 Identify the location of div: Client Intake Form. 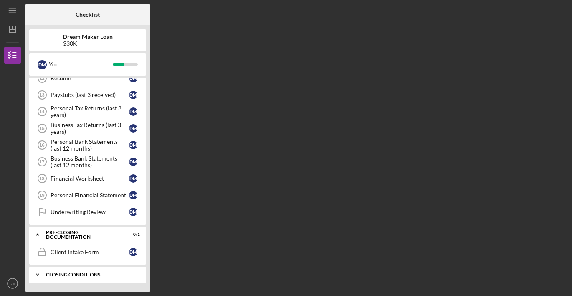
(90, 252).